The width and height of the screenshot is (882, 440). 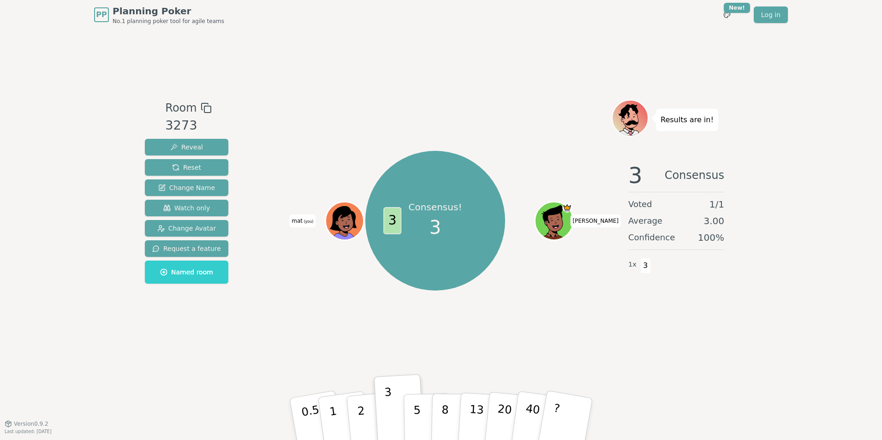 I want to click on span: Consensus, so click(x=694, y=175).